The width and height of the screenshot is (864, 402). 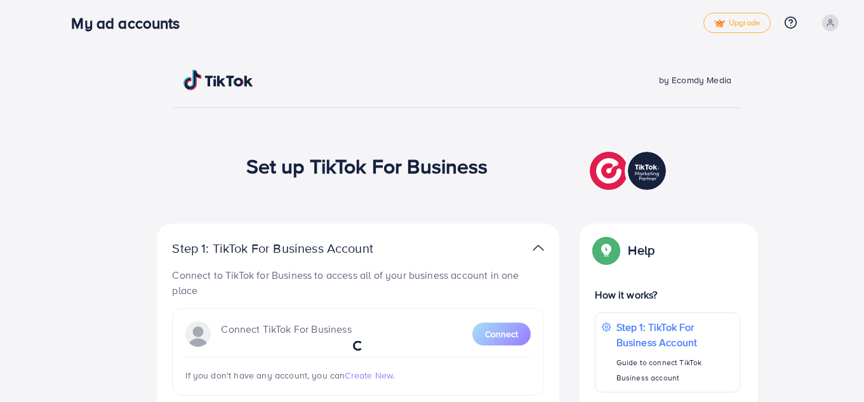 I want to click on a: tickUpgrade, so click(x=737, y=23).